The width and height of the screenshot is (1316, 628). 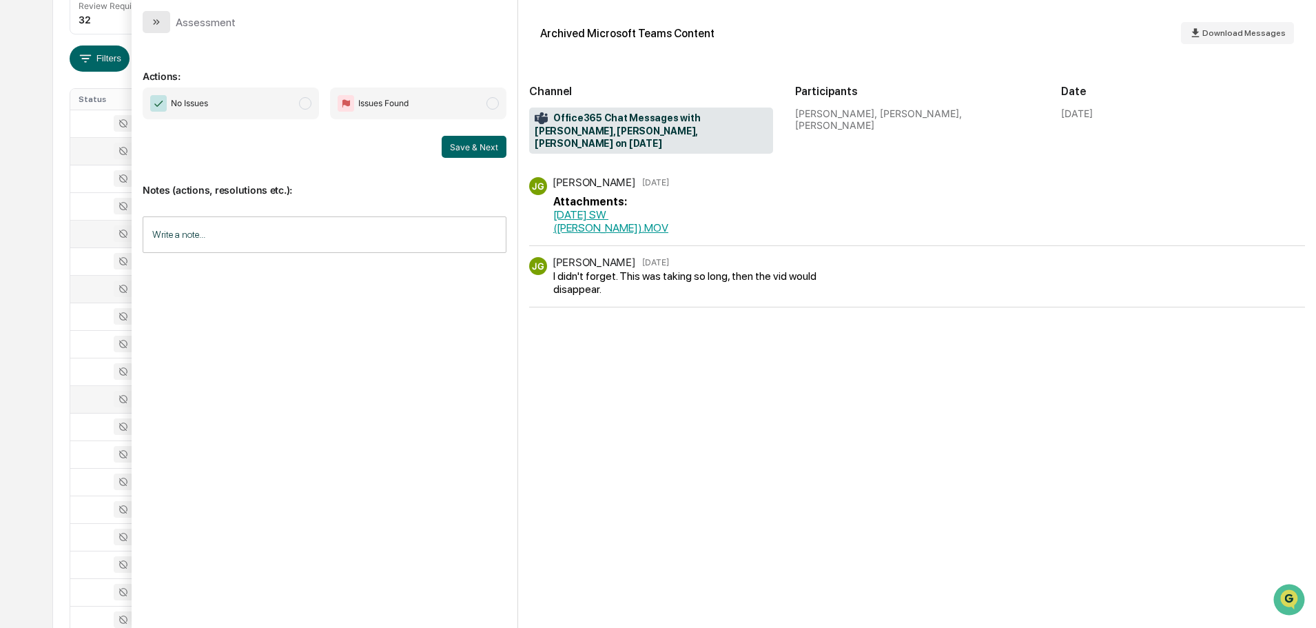 What do you see at coordinates (132, 40) in the screenshot?
I see `p: How can we help?` at bounding box center [132, 40].